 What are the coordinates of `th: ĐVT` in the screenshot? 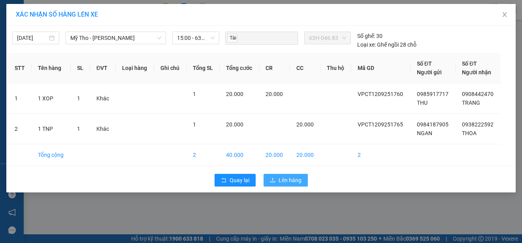 It's located at (103, 68).